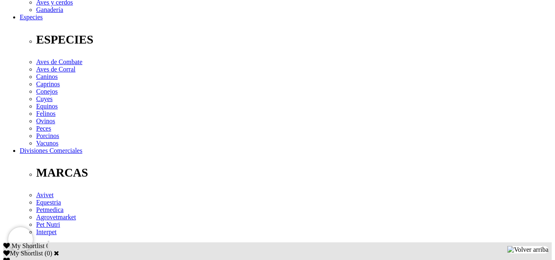  What do you see at coordinates (44, 99) in the screenshot?
I see `a: Cuyes` at bounding box center [44, 99].